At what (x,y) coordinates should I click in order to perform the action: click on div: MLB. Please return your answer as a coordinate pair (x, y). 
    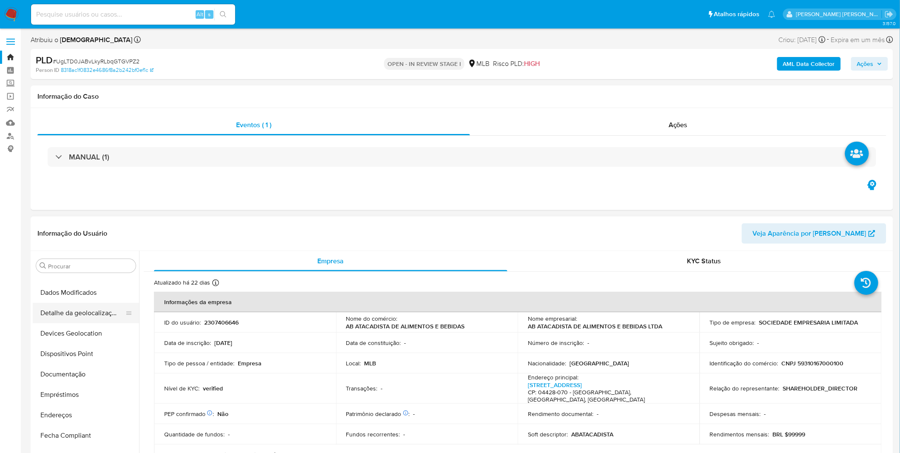
    Looking at the image, I should click on (478, 64).